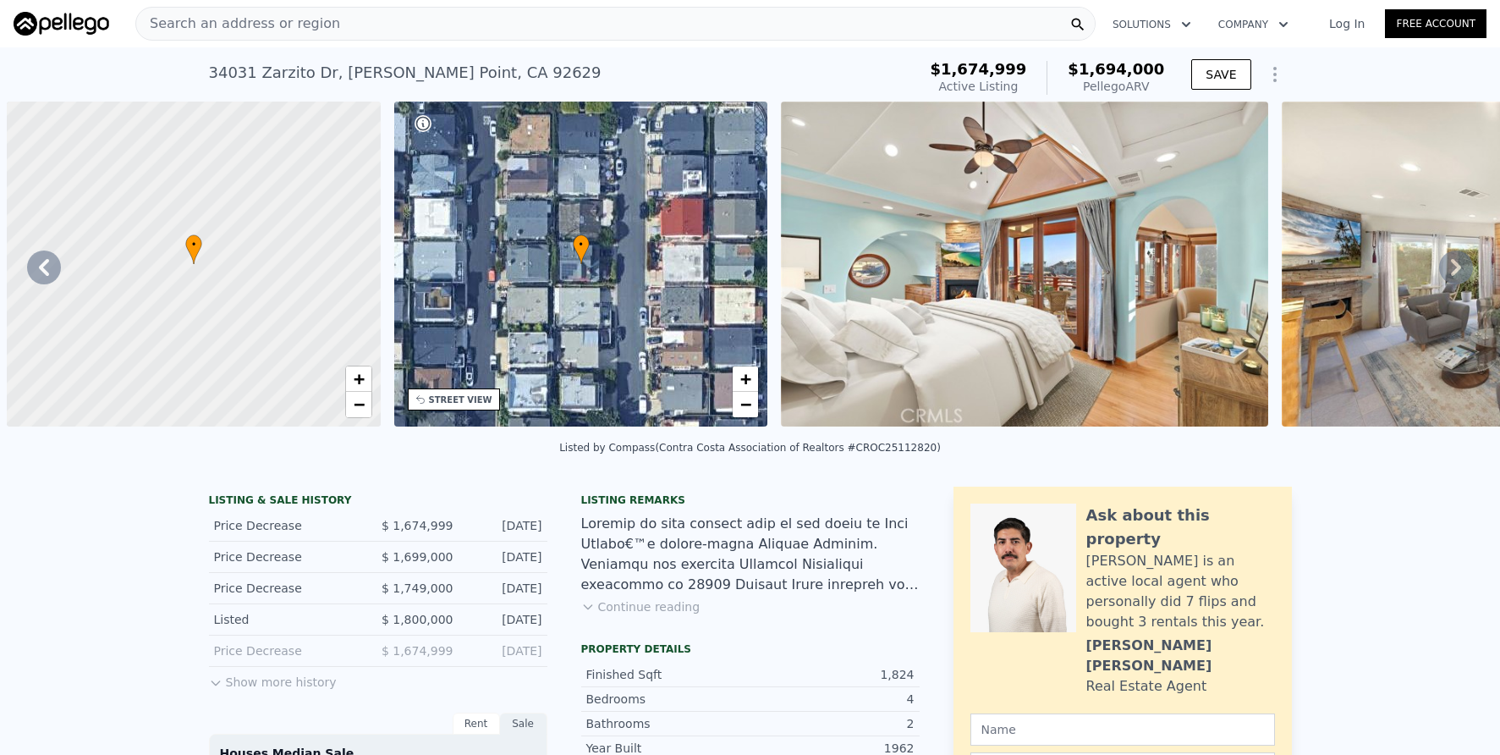 The width and height of the screenshot is (1500, 755). What do you see at coordinates (378, 502) in the screenshot?
I see `div: LISTING & SALE HISTORY` at bounding box center [378, 502].